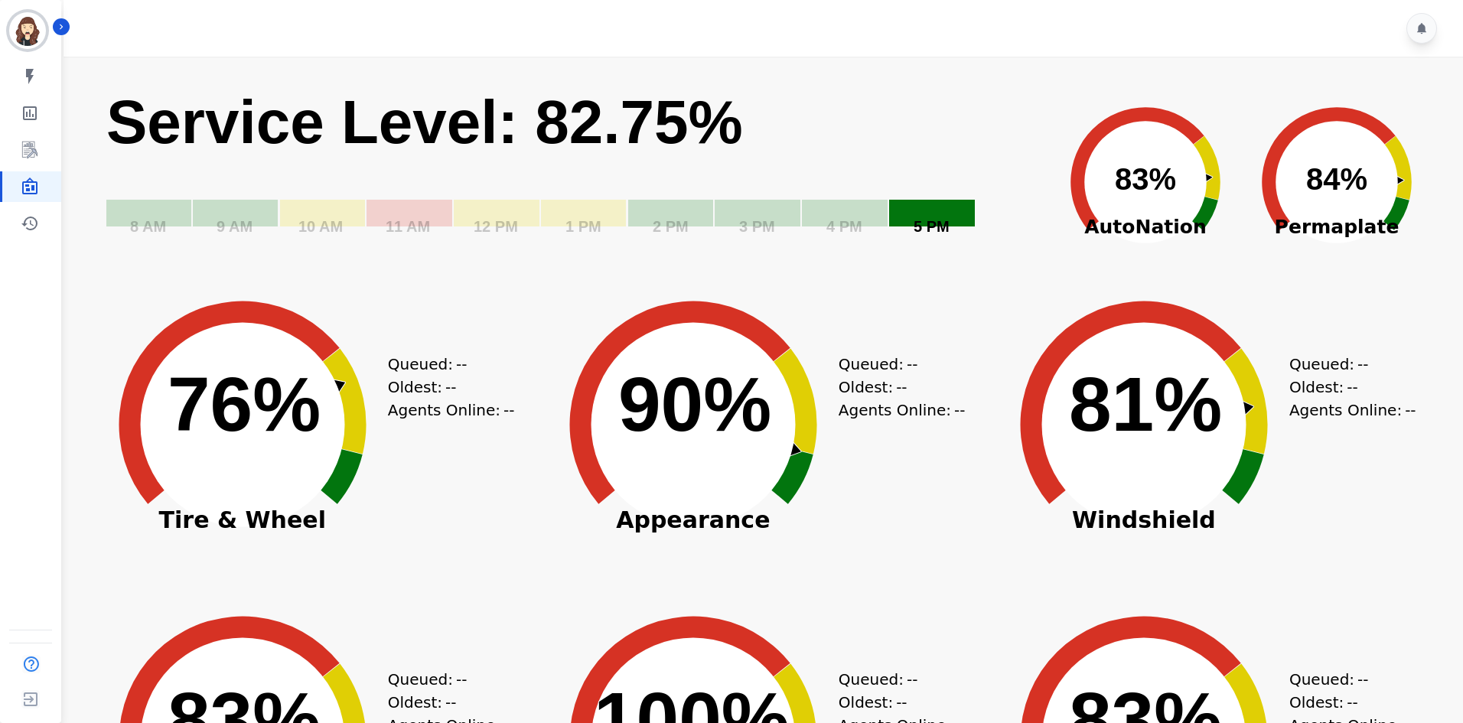  I want to click on text: 12 PM, so click(496, 226).